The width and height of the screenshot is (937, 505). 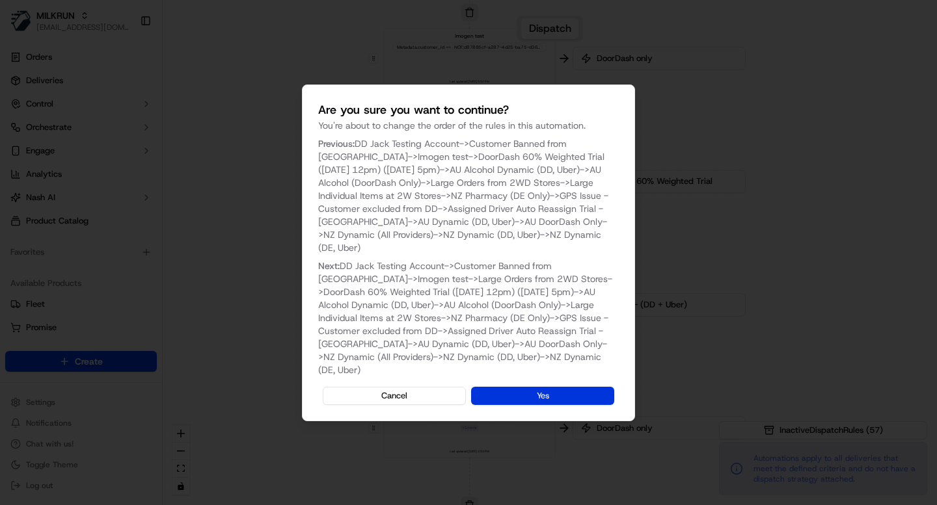 I want to click on p: Welcome 👋, so click(x=125, y=62).